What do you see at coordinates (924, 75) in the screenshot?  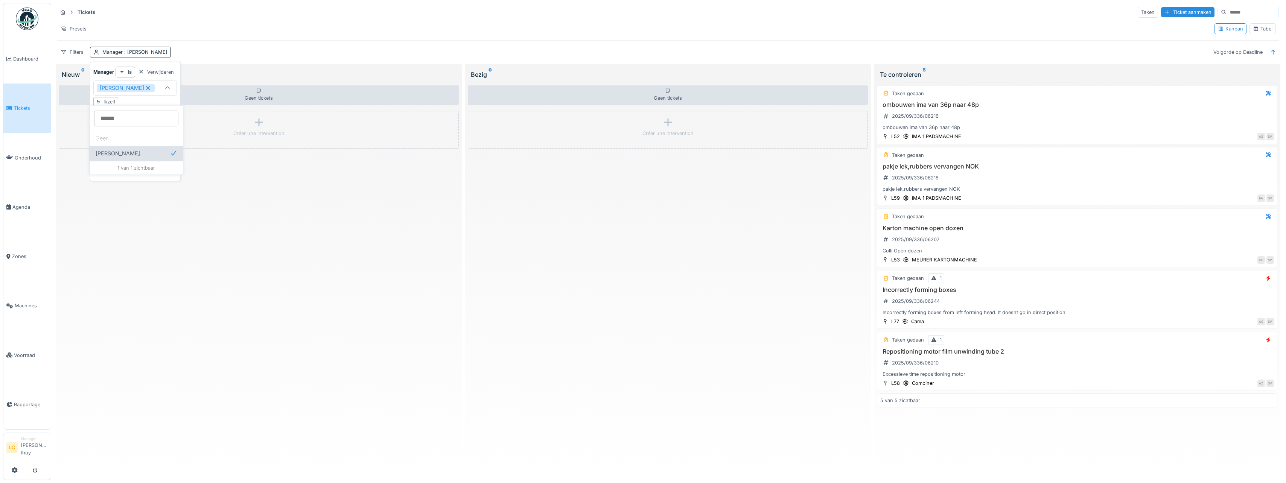 I see `sup: 5` at bounding box center [924, 75].